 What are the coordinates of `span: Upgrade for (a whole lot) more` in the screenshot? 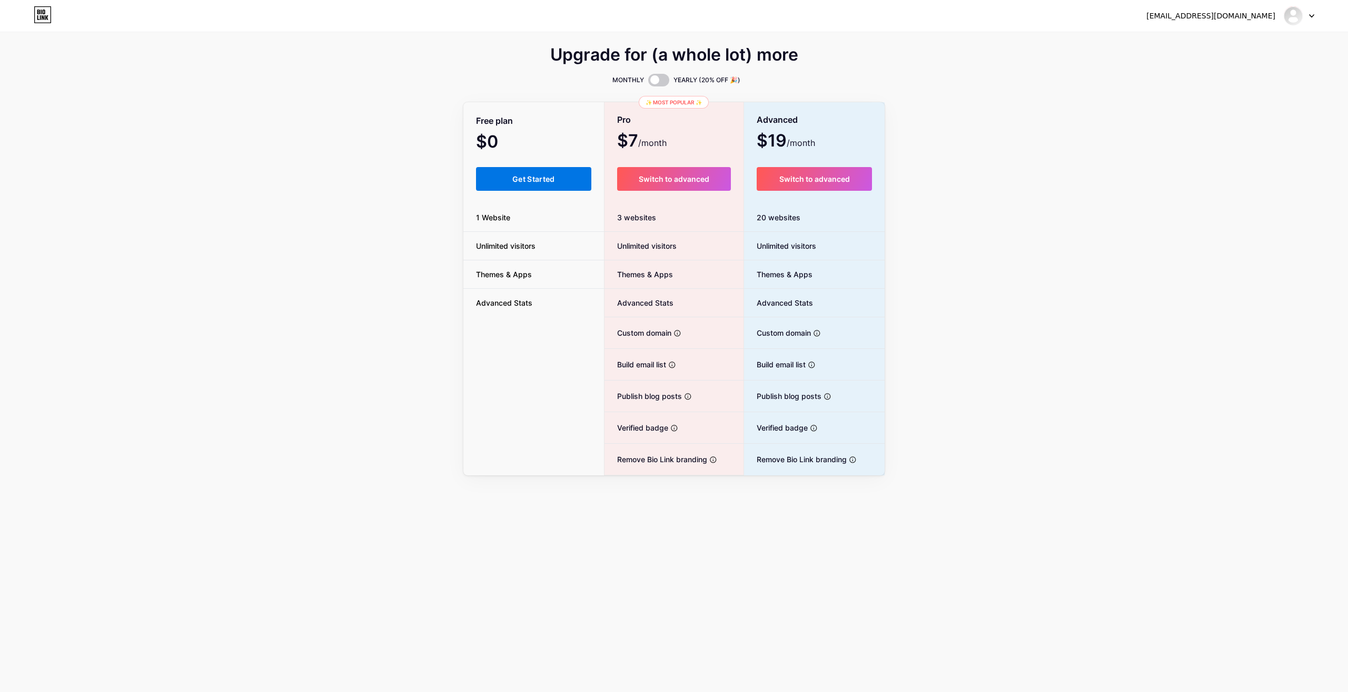 It's located at (674, 55).